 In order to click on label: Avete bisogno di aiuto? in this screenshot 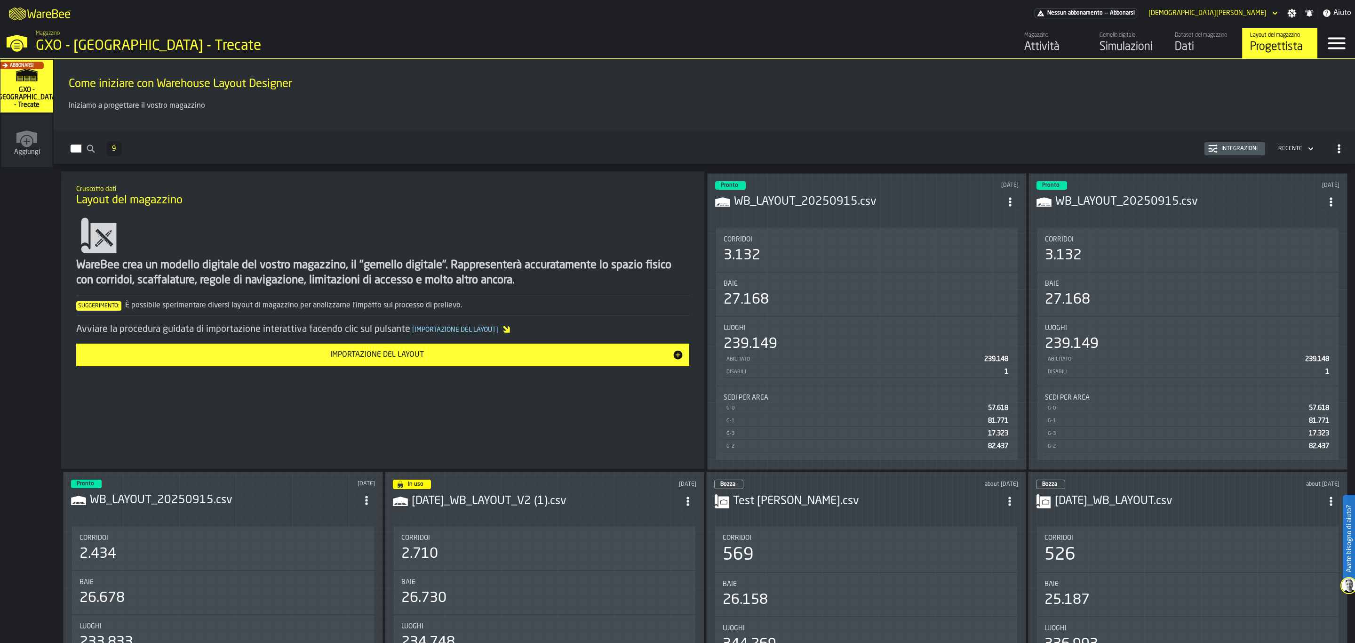, I will do `click(1349, 538)`.